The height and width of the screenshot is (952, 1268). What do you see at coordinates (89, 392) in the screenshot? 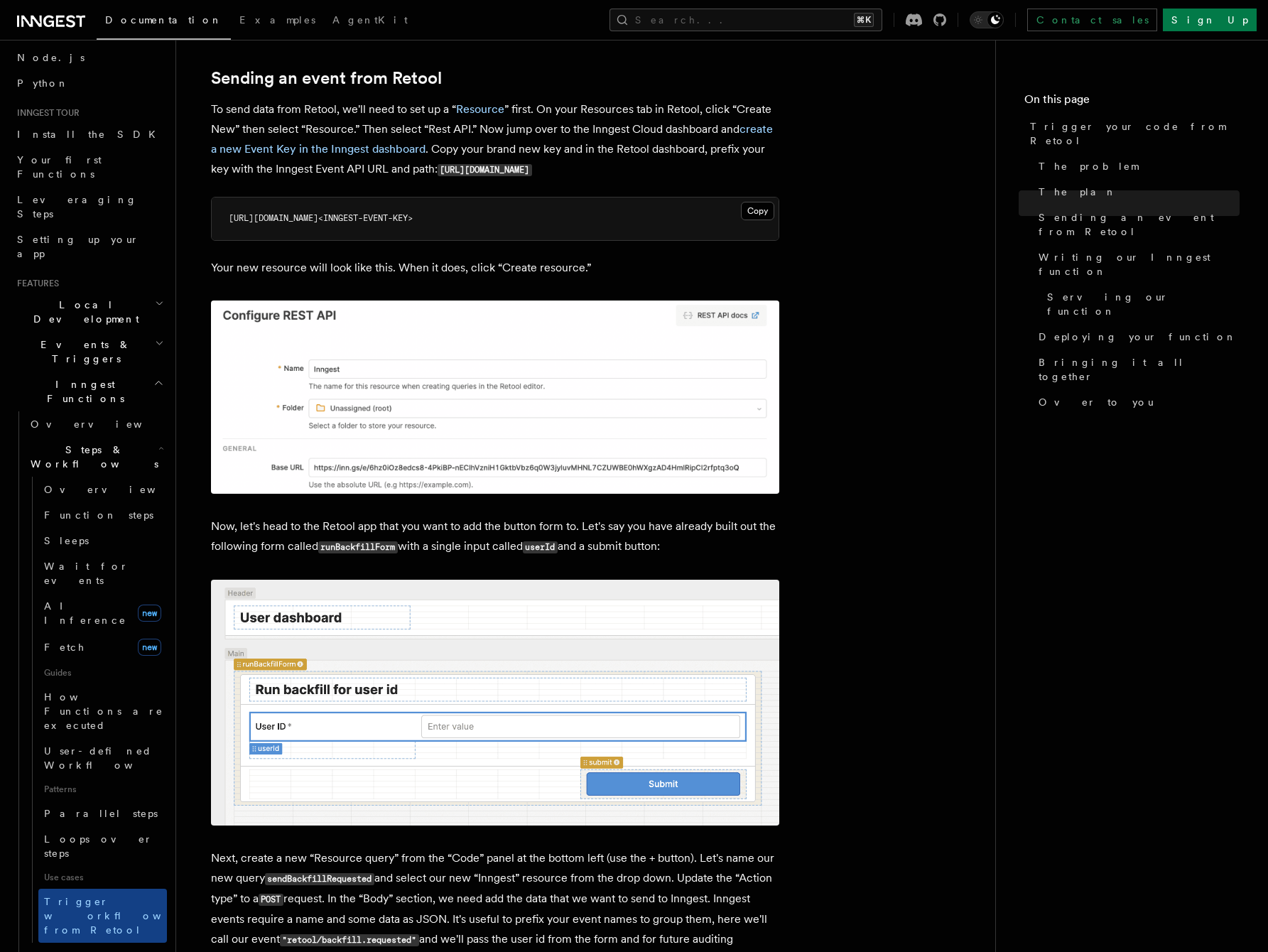
I see `button: Inngest Functions` at bounding box center [89, 392].